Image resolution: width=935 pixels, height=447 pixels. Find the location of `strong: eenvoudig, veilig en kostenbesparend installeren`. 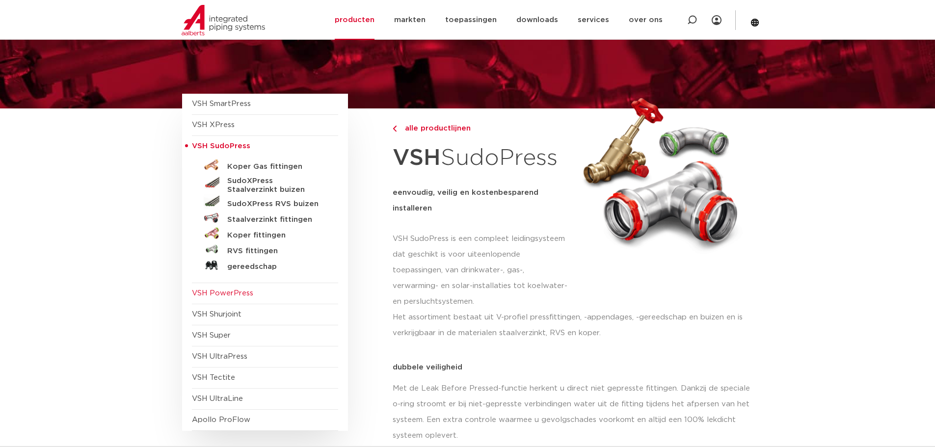

strong: eenvoudig, veilig en kostenbesparend installeren is located at coordinates (465, 200).